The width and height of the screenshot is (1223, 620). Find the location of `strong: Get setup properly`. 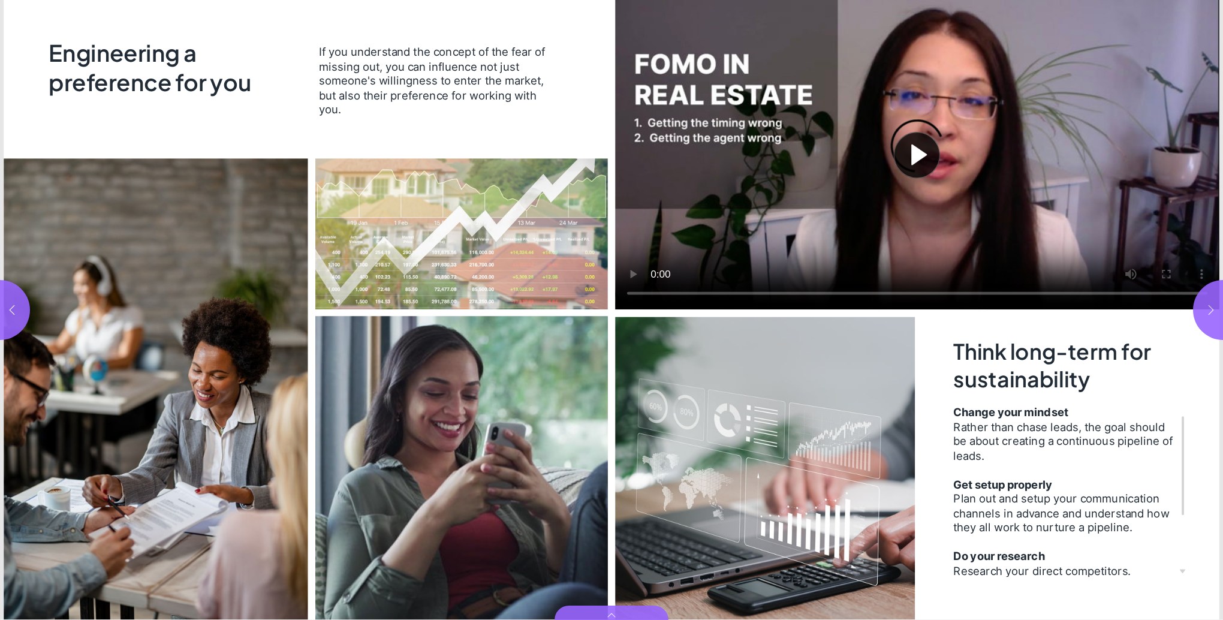

strong: Get setup properly is located at coordinates (1003, 484).